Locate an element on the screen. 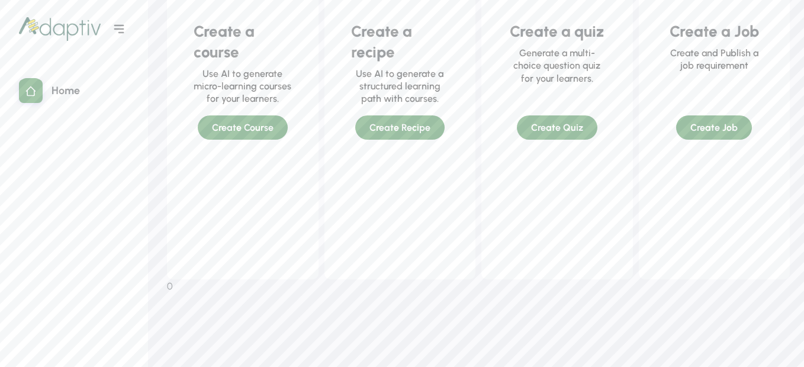 Image resolution: width=804 pixels, height=367 pixels. div: Create a recipe is located at coordinates (400, 41).